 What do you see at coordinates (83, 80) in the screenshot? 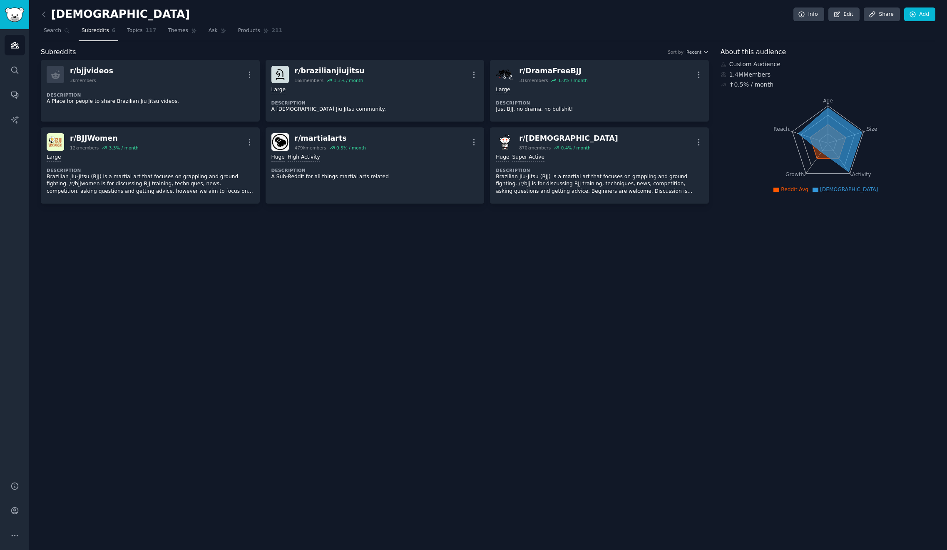
I see `div: 3k members` at bounding box center [83, 80].